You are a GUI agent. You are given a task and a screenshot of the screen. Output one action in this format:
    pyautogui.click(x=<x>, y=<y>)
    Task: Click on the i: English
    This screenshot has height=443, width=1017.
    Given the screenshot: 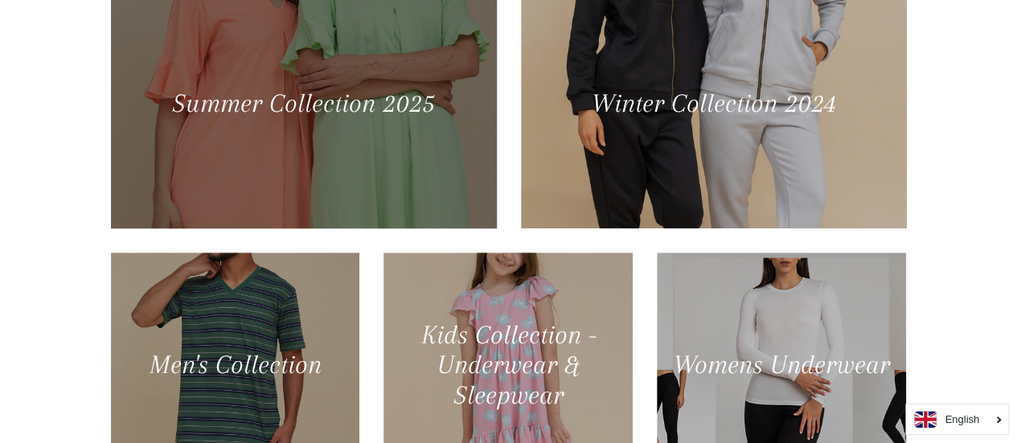 What is the action you would take?
    pyautogui.click(x=962, y=419)
    